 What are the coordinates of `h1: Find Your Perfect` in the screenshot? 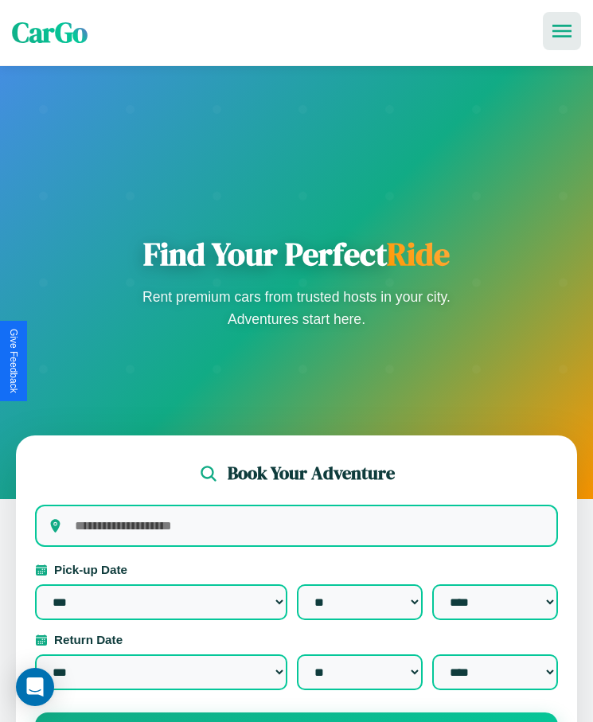 It's located at (297, 254).